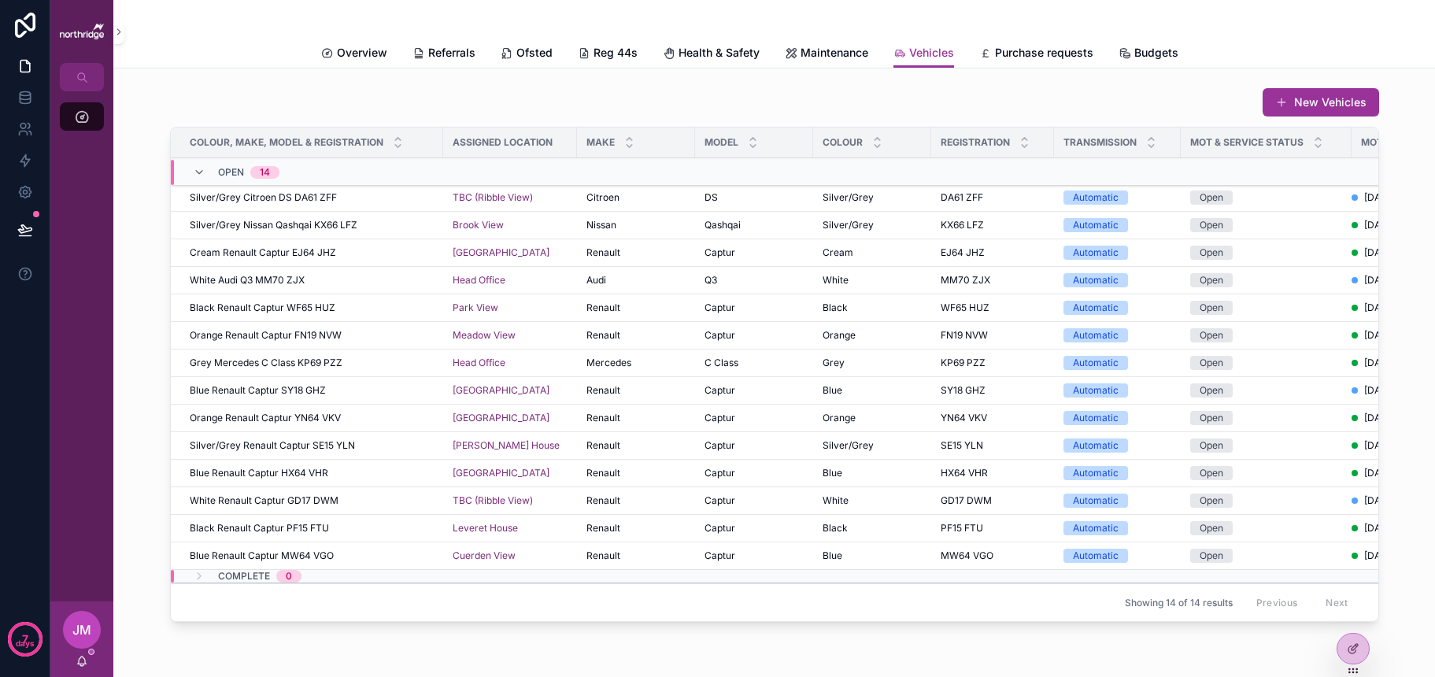 This screenshot has height=677, width=1435. What do you see at coordinates (493, 198) in the screenshot?
I see `span: TBC (Ribble View)` at bounding box center [493, 198].